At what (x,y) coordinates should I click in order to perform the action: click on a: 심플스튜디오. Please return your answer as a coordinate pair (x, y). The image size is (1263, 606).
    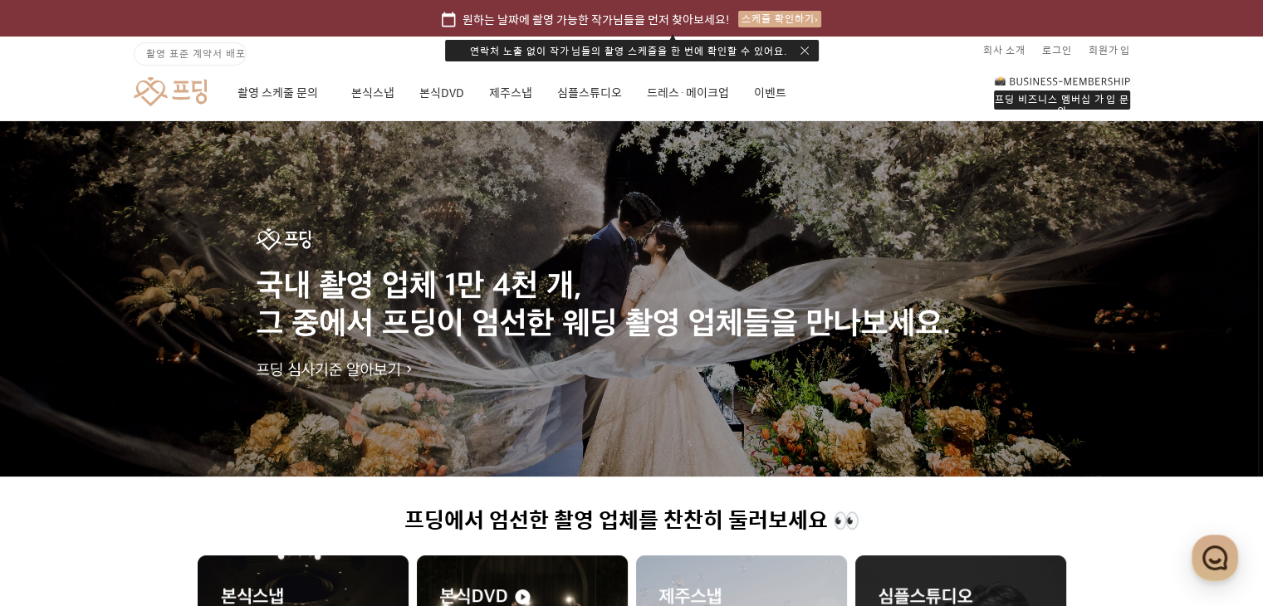
    Looking at the image, I should click on (590, 93).